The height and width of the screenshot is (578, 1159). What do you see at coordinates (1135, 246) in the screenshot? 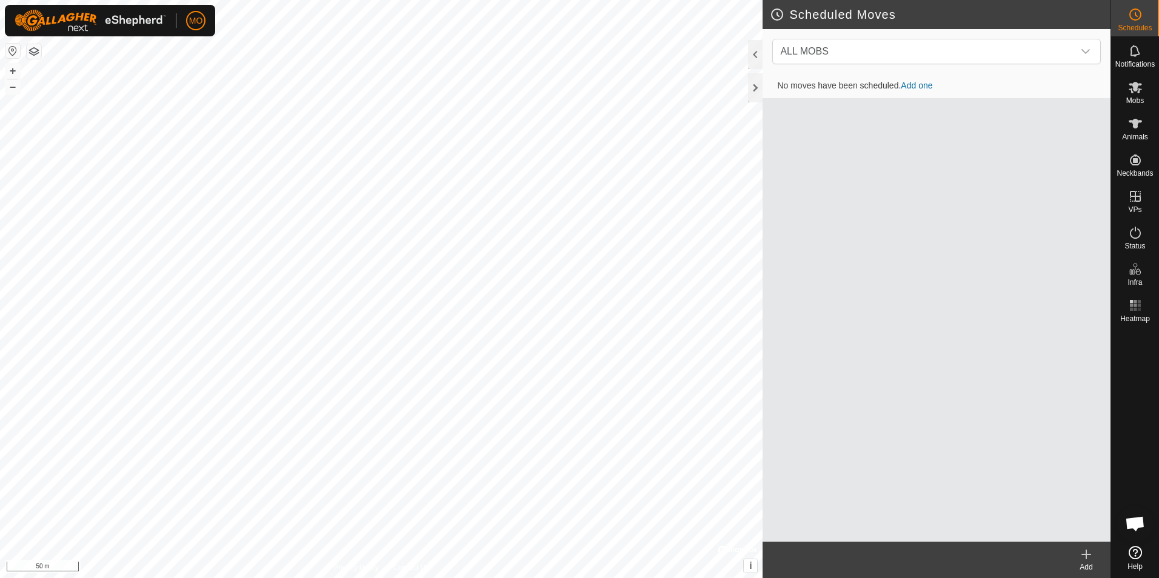
I see `span: Status` at bounding box center [1135, 246].